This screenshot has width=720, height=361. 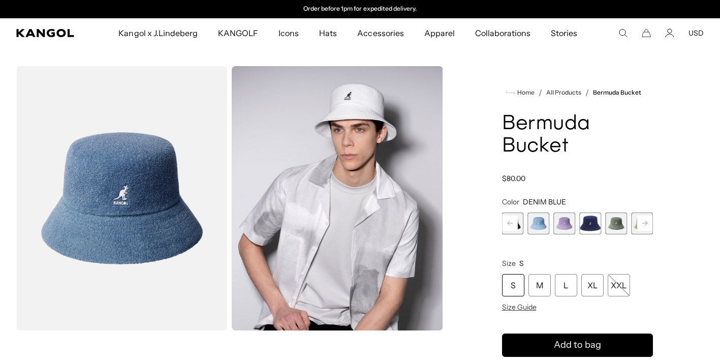 I want to click on a: Home, so click(x=520, y=92).